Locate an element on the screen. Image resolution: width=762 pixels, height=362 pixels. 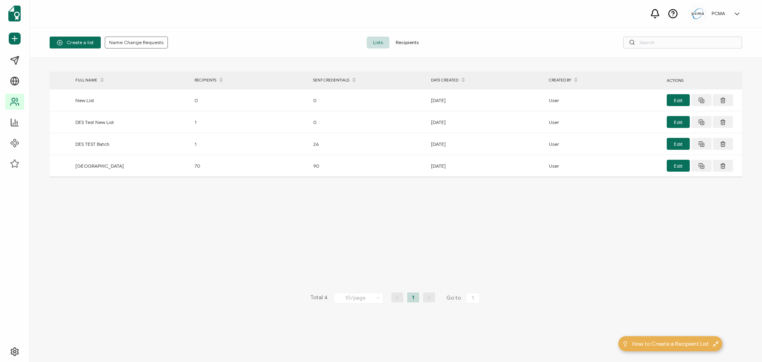
button: Name Change Requests is located at coordinates (136, 42).